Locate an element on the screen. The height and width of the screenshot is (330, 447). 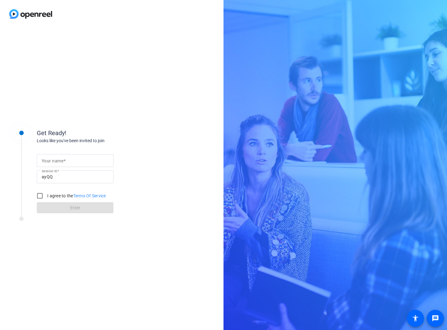
mat-icon: message is located at coordinates (436, 319).